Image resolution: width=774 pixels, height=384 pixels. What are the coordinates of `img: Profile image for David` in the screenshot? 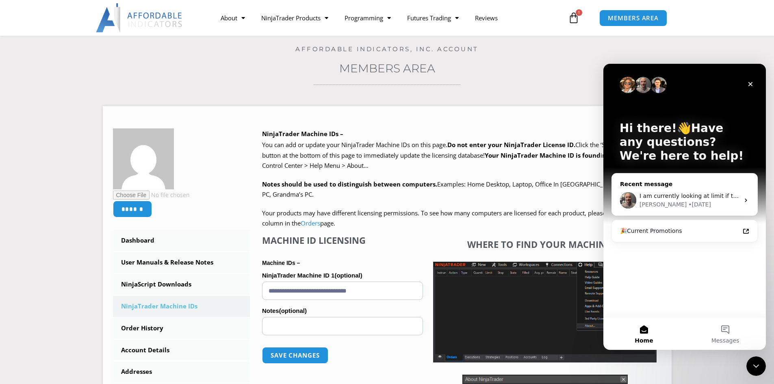 It's located at (55, 21).